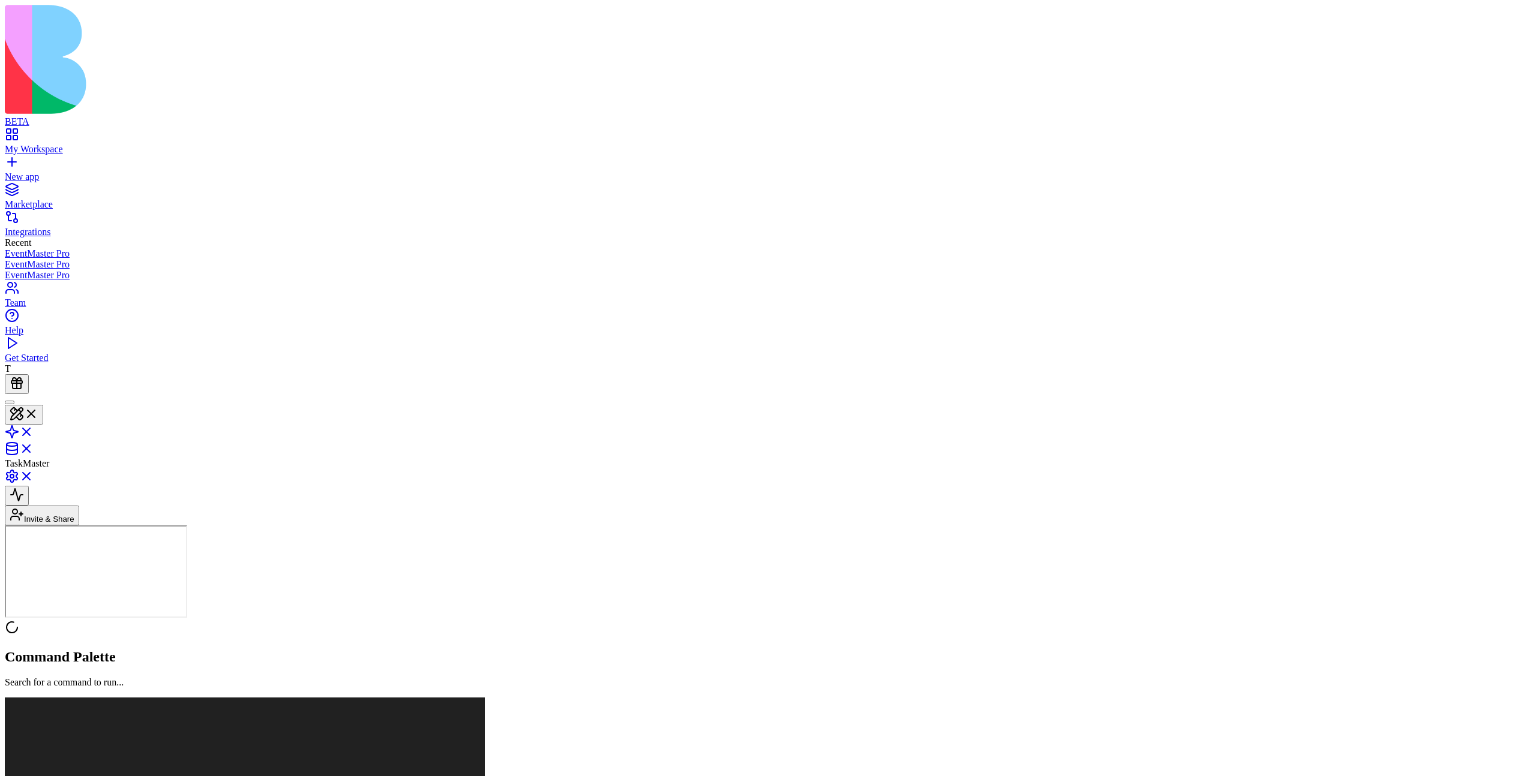 This screenshot has height=776, width=1536. I want to click on a: Help, so click(768, 325).